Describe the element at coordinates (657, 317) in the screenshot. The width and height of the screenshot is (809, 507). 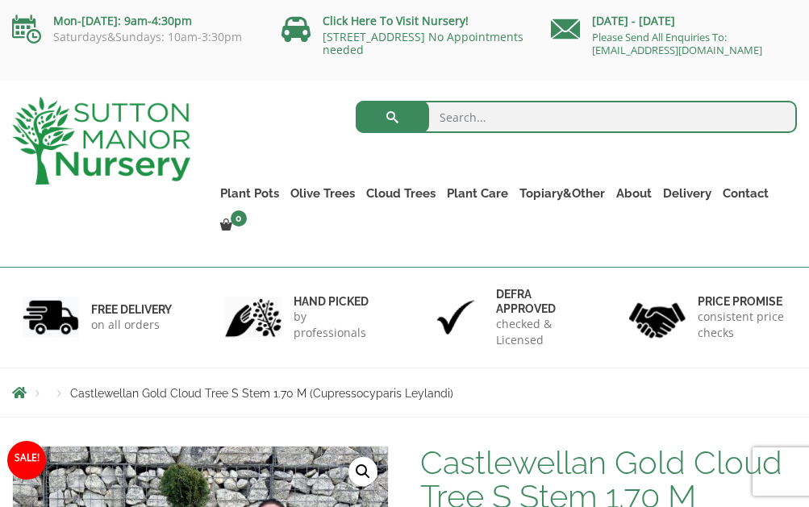
I see `img: 4.jpg` at that location.